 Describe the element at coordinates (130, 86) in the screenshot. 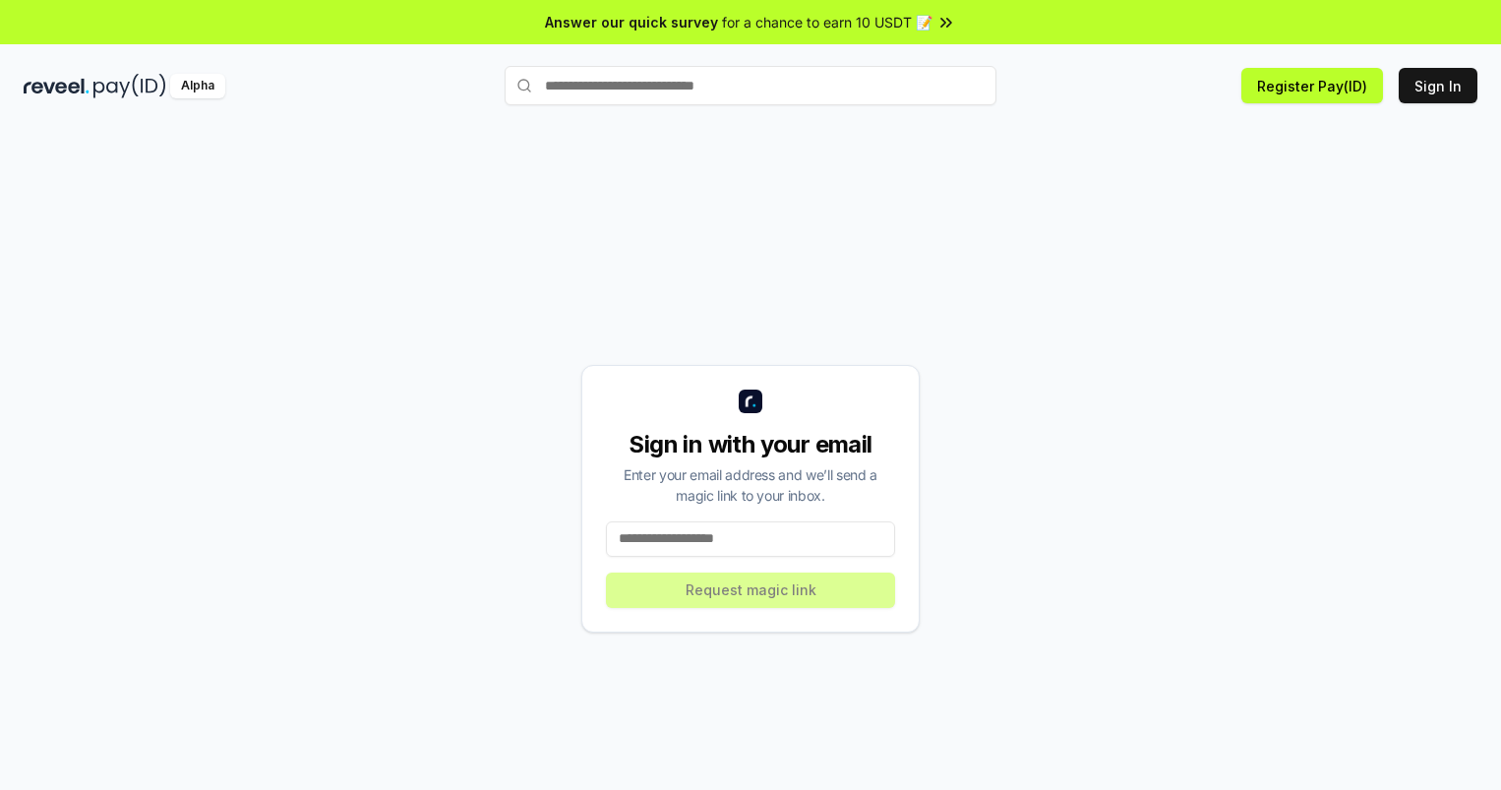

I see `img: pay_id` at that location.